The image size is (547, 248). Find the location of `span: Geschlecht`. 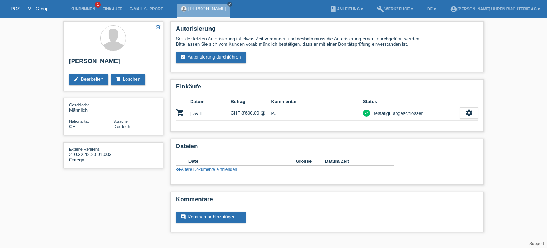

span: Geschlecht is located at coordinates (79, 105).